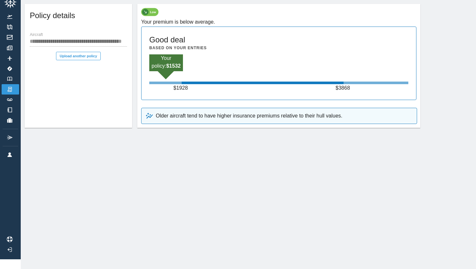  I want to click on label: Aircraft, so click(36, 35).